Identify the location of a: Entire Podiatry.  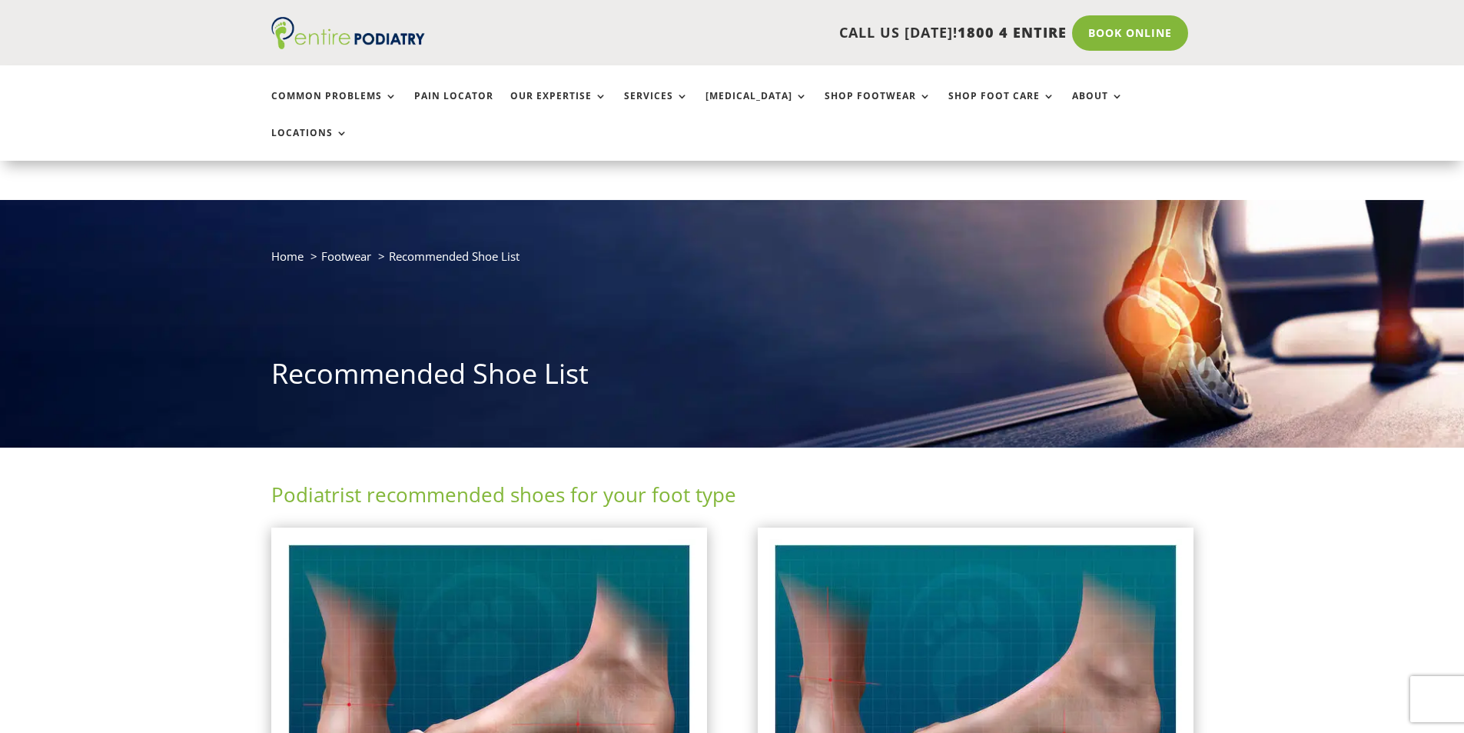
(348, 45).